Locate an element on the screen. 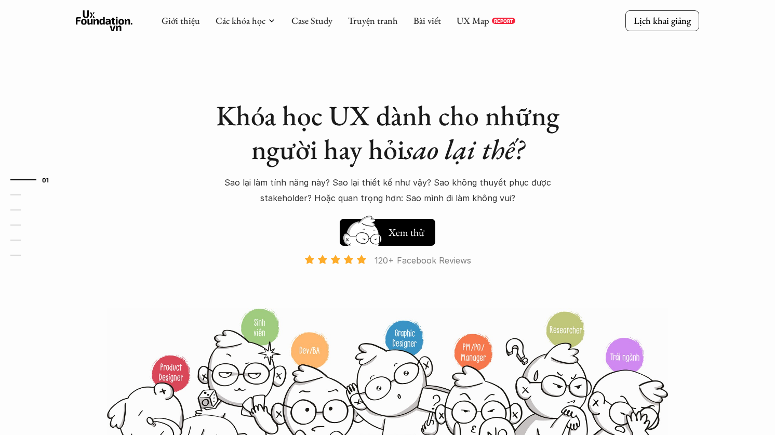 The height and width of the screenshot is (435, 775). h5: Xem thử is located at coordinates (406, 232).